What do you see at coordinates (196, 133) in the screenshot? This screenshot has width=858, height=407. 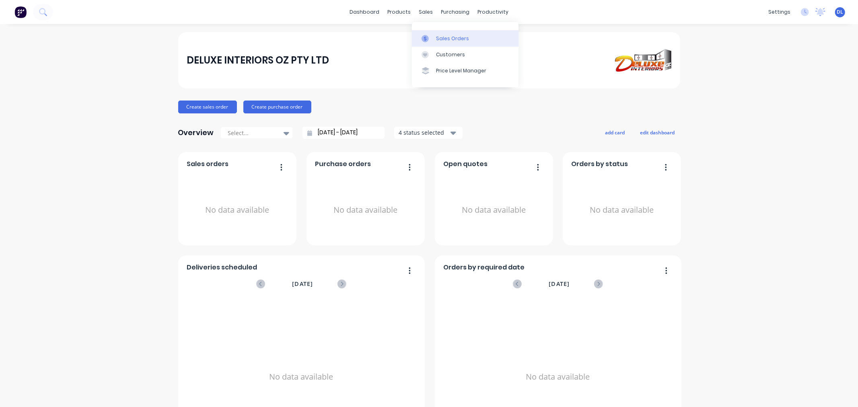 I see `div: Overview` at bounding box center [196, 133].